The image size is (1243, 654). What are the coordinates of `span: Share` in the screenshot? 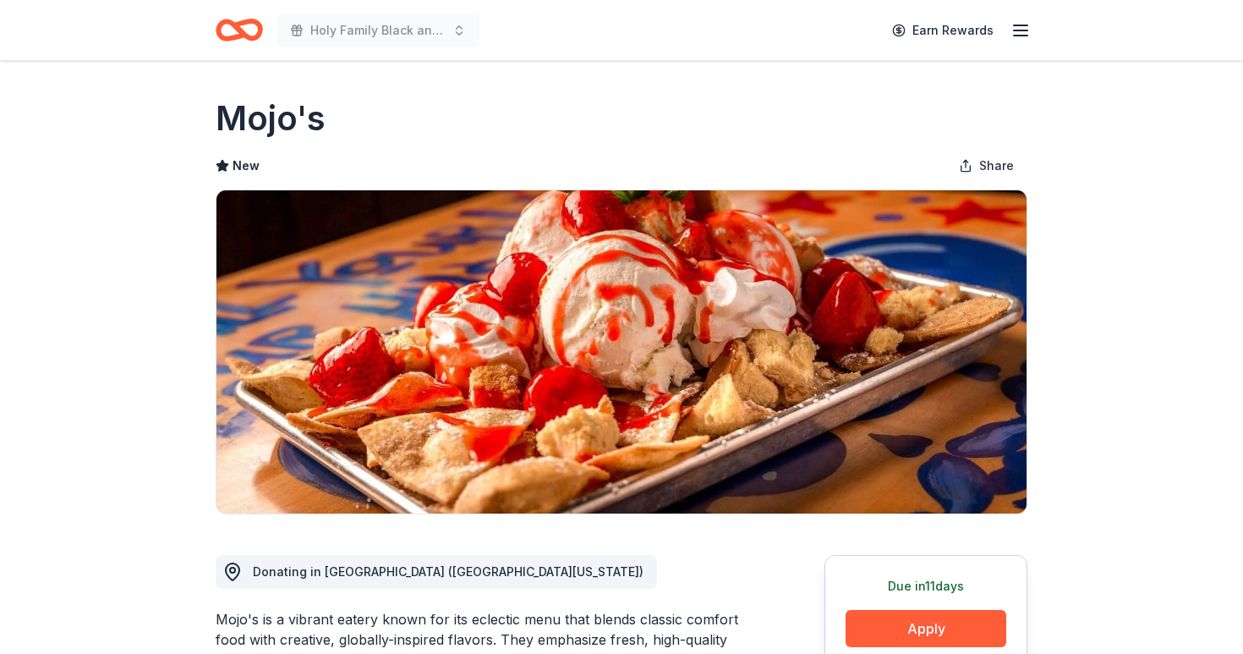 It's located at (996, 166).